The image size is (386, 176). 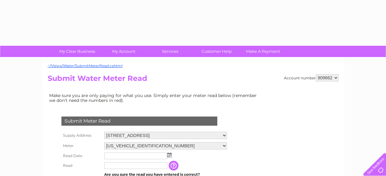 I want to click on a: ~/Views/Water/SubmitMeterRead.cshtml, so click(x=85, y=66).